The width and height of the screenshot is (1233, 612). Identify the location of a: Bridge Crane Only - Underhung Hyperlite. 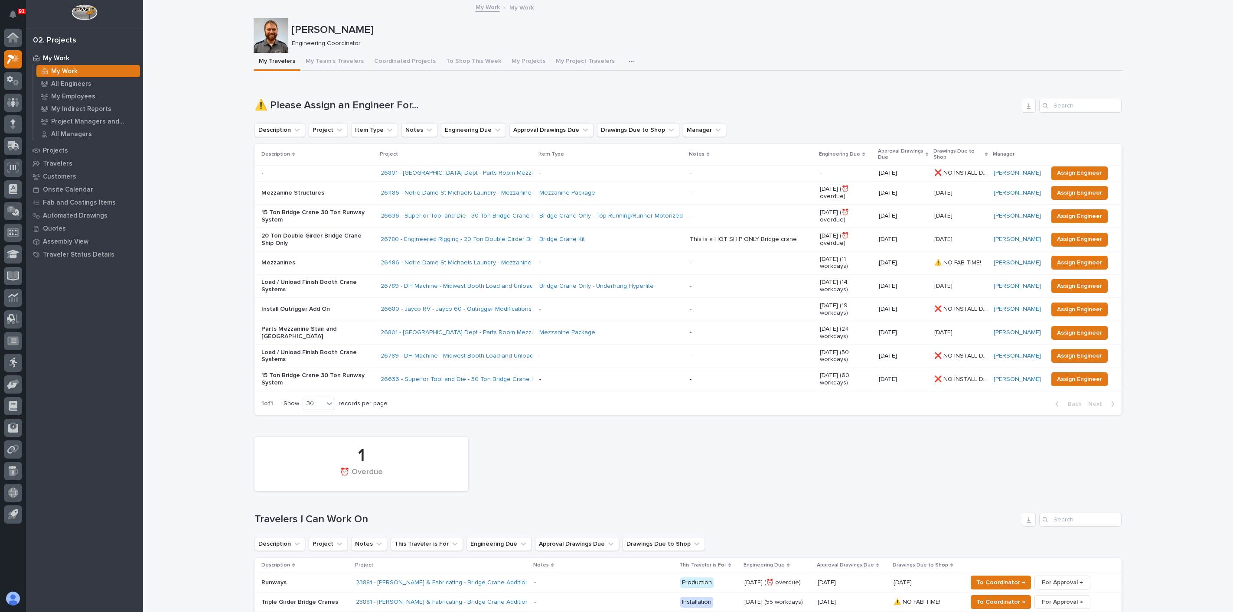
(596, 286).